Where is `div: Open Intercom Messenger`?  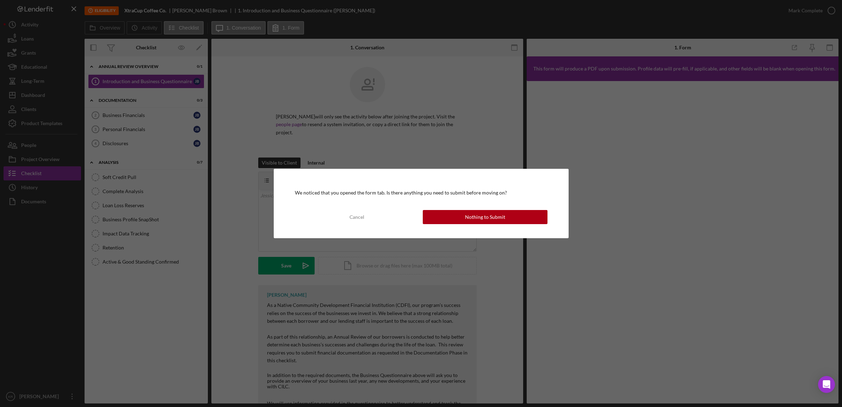
div: Open Intercom Messenger is located at coordinates (826, 384).